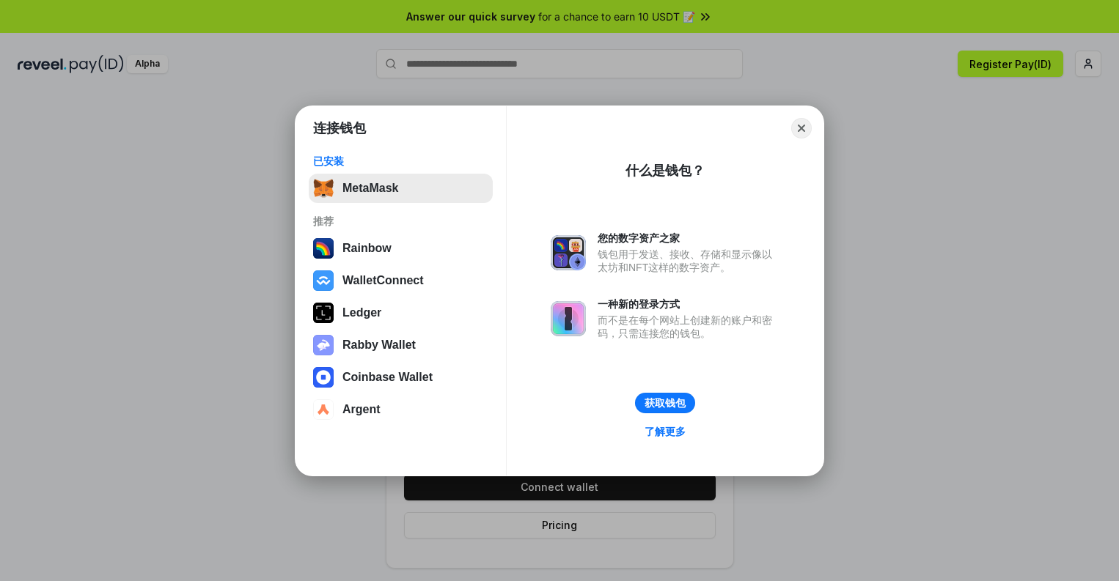 Image resolution: width=1119 pixels, height=581 pixels. What do you see at coordinates (383, 281) in the screenshot?
I see `div: WalletConnect` at bounding box center [383, 281].